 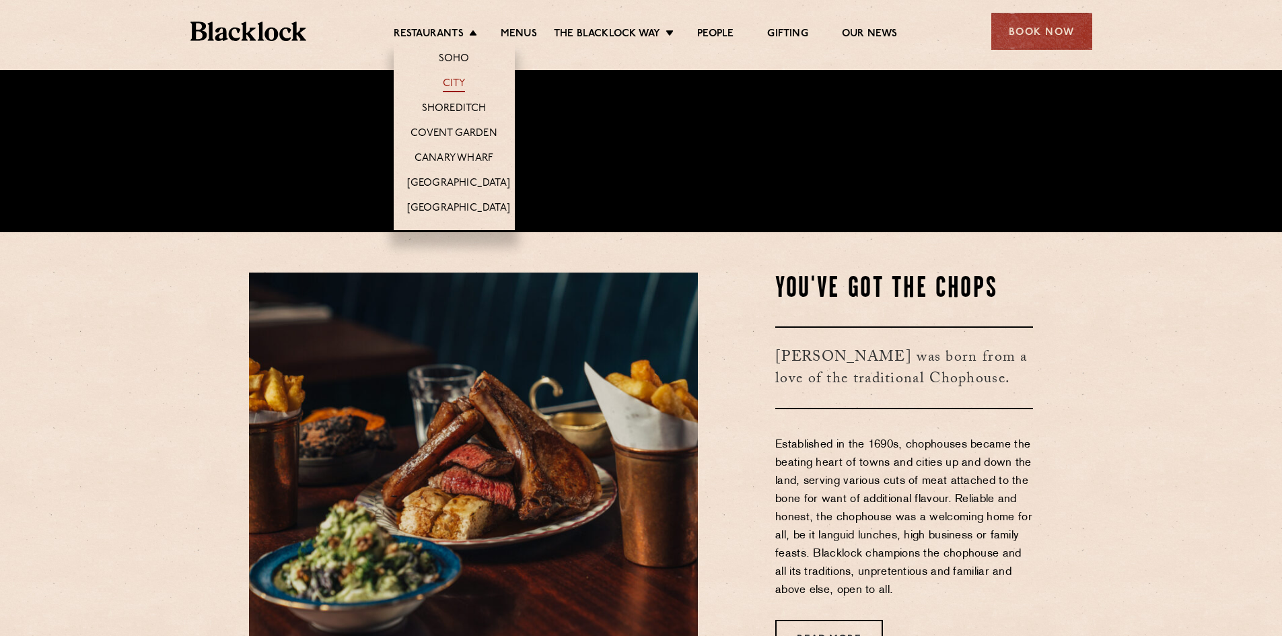 What do you see at coordinates (787, 35) in the screenshot?
I see `a: Gifting` at bounding box center [787, 35].